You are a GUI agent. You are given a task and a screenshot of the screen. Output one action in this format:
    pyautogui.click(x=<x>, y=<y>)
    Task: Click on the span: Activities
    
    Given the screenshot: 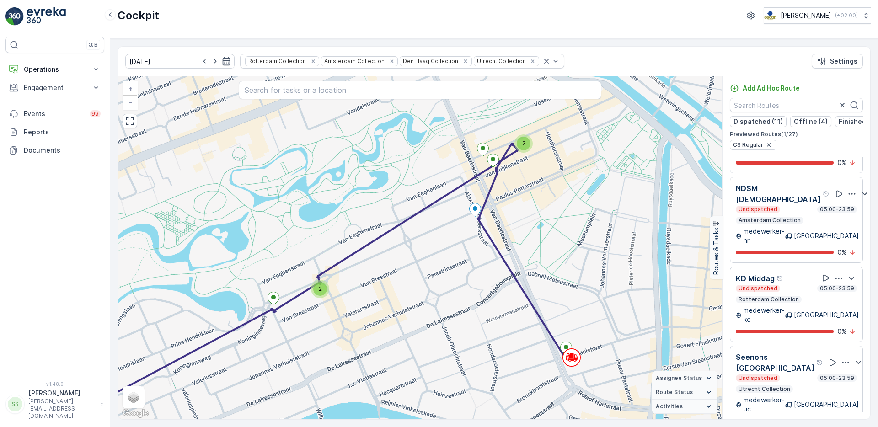 What is the action you would take?
    pyautogui.click(x=669, y=406)
    